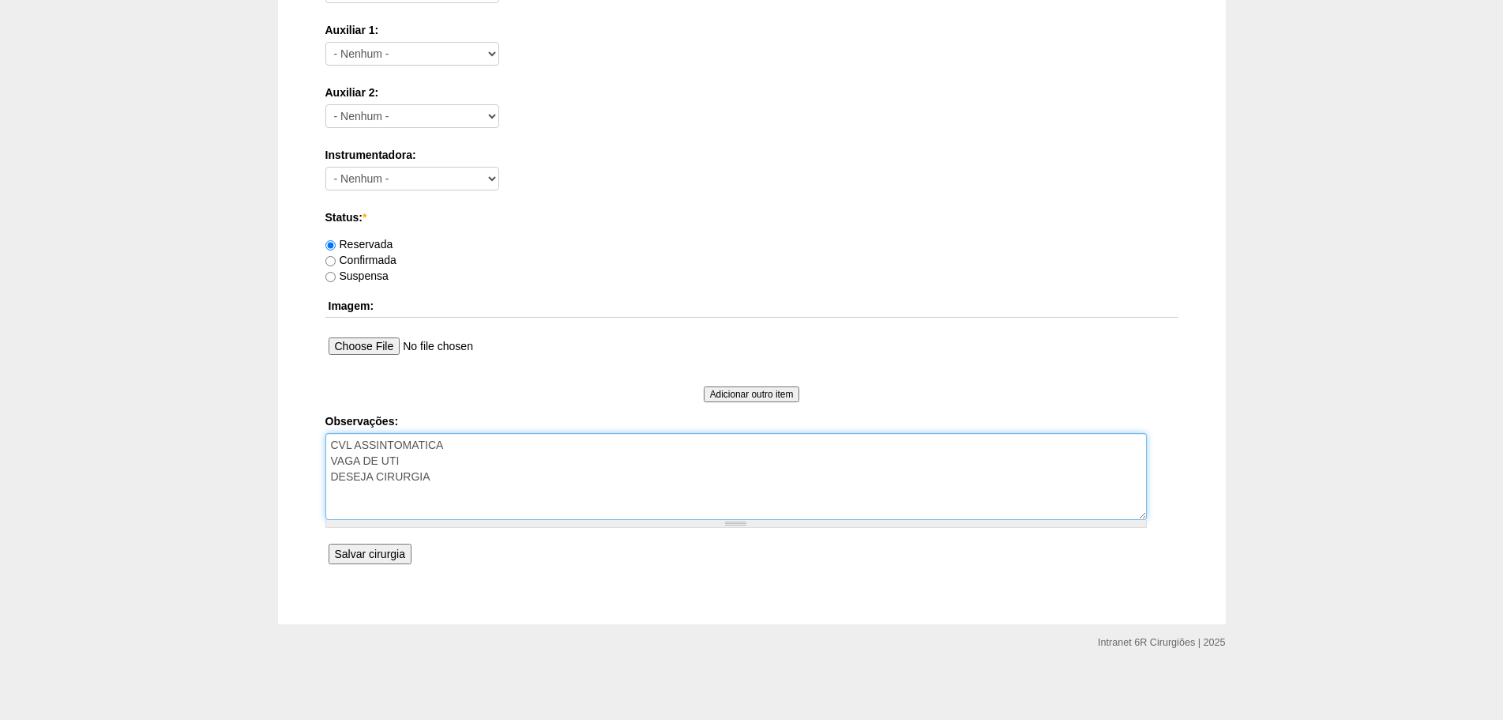 This screenshot has width=1503, height=720. What do you see at coordinates (752, 394) in the screenshot?
I see `input: Adicionar outro item` at bounding box center [752, 394].